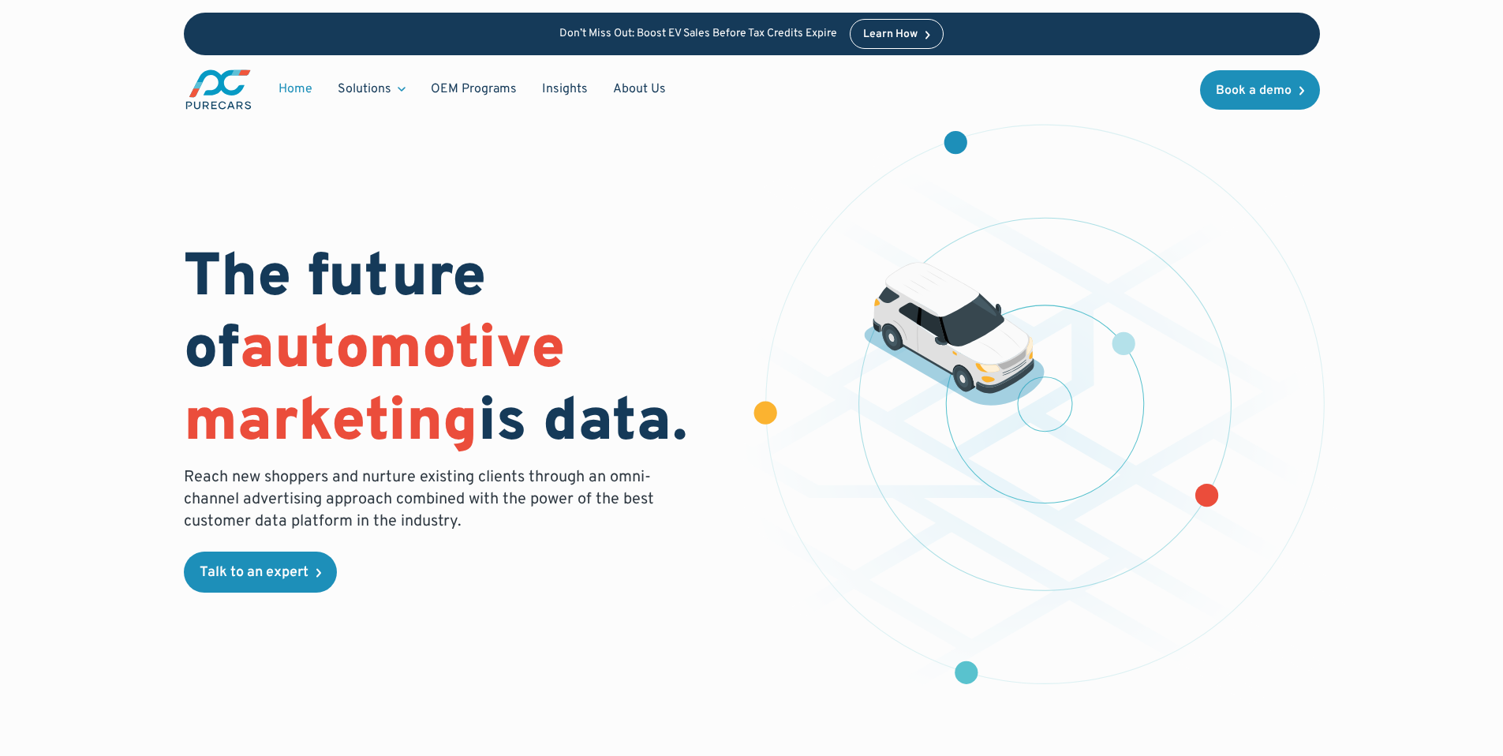 This screenshot has height=756, width=1503. Describe the element at coordinates (890, 35) in the screenshot. I see `div: Learn How` at that location.